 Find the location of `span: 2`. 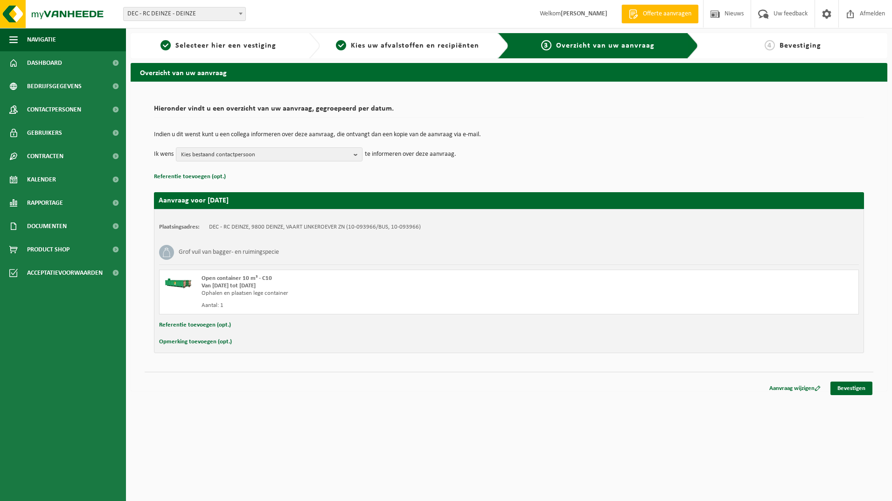

span: 2 is located at coordinates (341, 45).